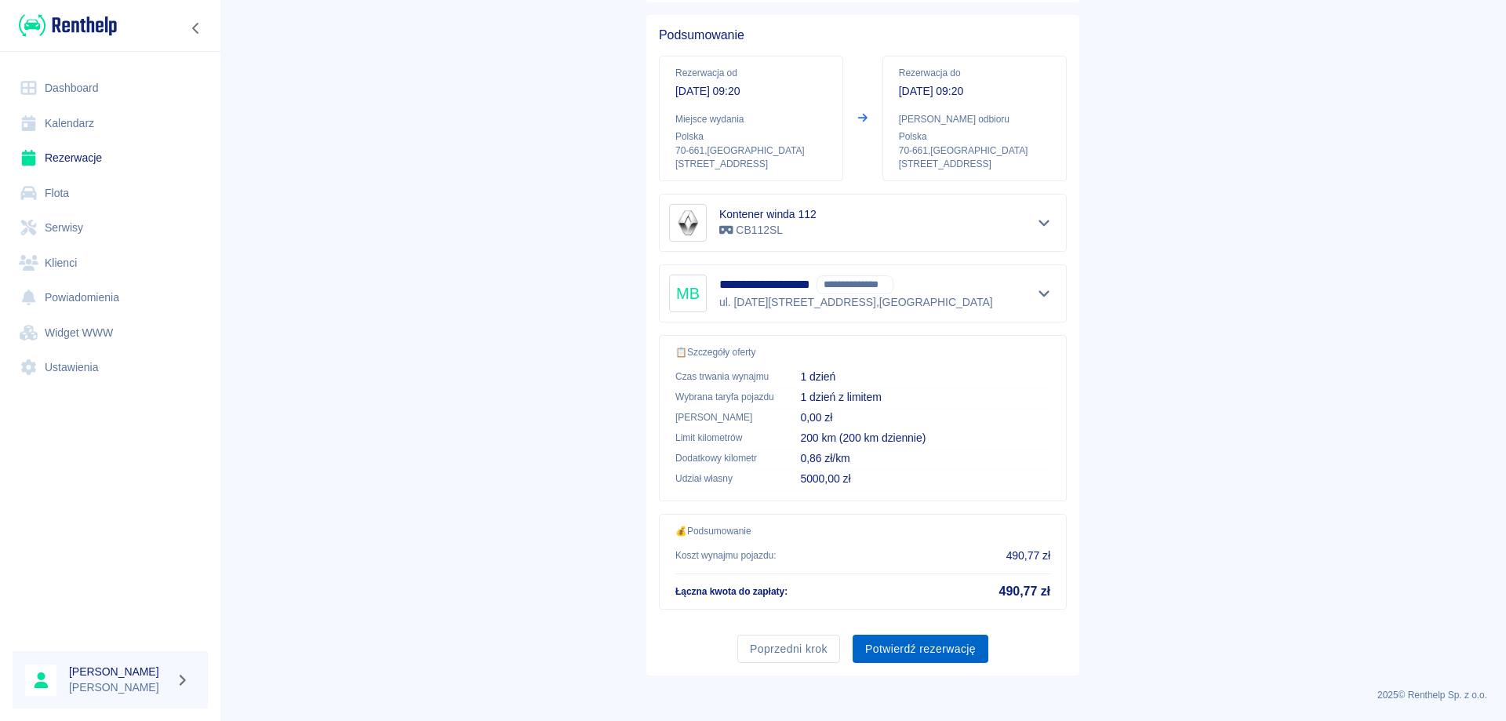  I want to click on p: Dodatkowy kilometr, so click(725, 458).